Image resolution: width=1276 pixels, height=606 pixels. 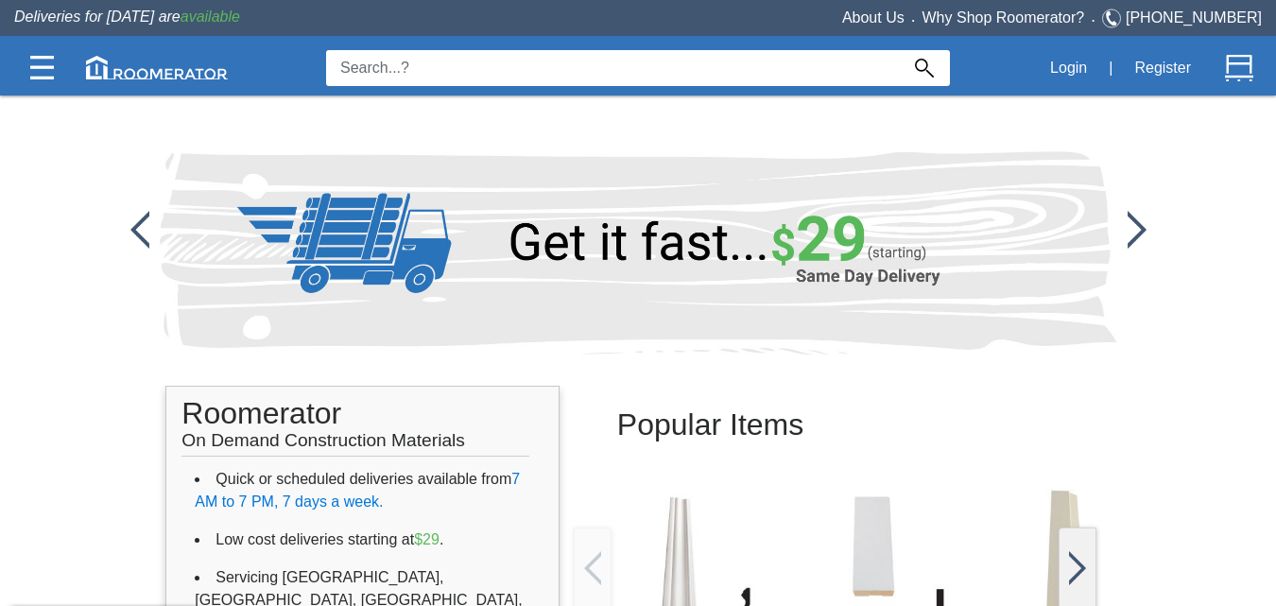 I want to click on button: Login, so click(x=1068, y=68).